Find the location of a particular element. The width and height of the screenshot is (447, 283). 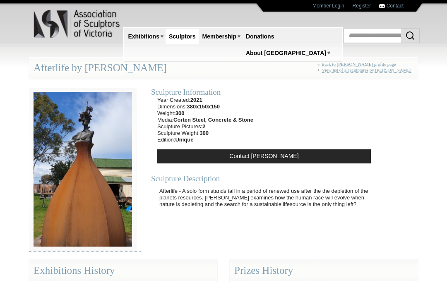

li: Sculpture Weight: is located at coordinates (205, 133).